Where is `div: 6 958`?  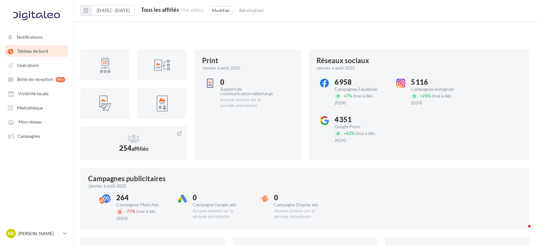
div: 6 958 is located at coordinates (361, 82).